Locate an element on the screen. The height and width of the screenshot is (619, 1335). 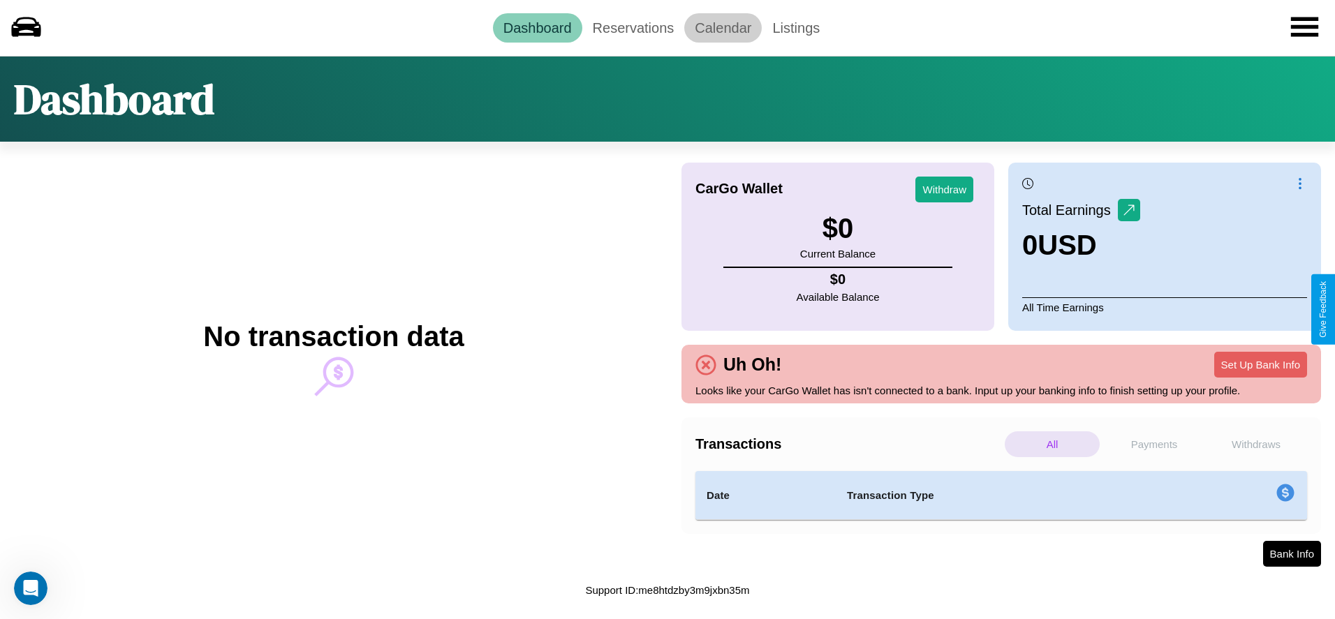
p: Looks like your CarGo Wallet has isn't connected to a bank. Input up your banking info to finish ... is located at coordinates (1001, 390).